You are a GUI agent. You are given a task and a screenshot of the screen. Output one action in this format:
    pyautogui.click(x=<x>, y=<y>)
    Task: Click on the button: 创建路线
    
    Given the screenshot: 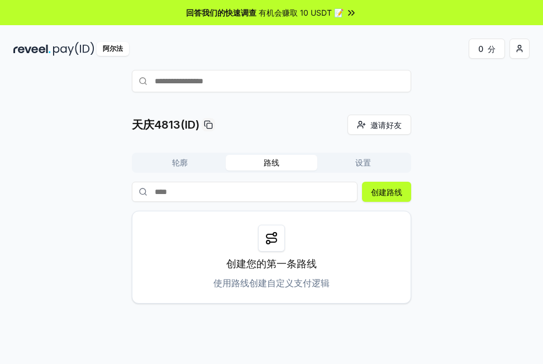 What is the action you would take?
    pyautogui.click(x=386, y=192)
    